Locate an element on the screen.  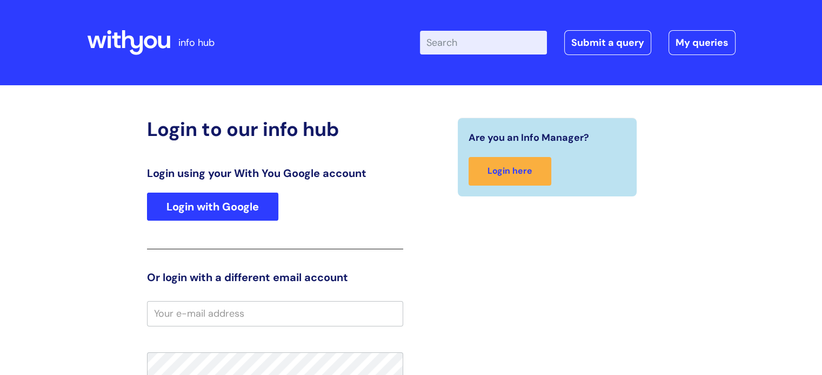
a: Login here is located at coordinates (509, 171).